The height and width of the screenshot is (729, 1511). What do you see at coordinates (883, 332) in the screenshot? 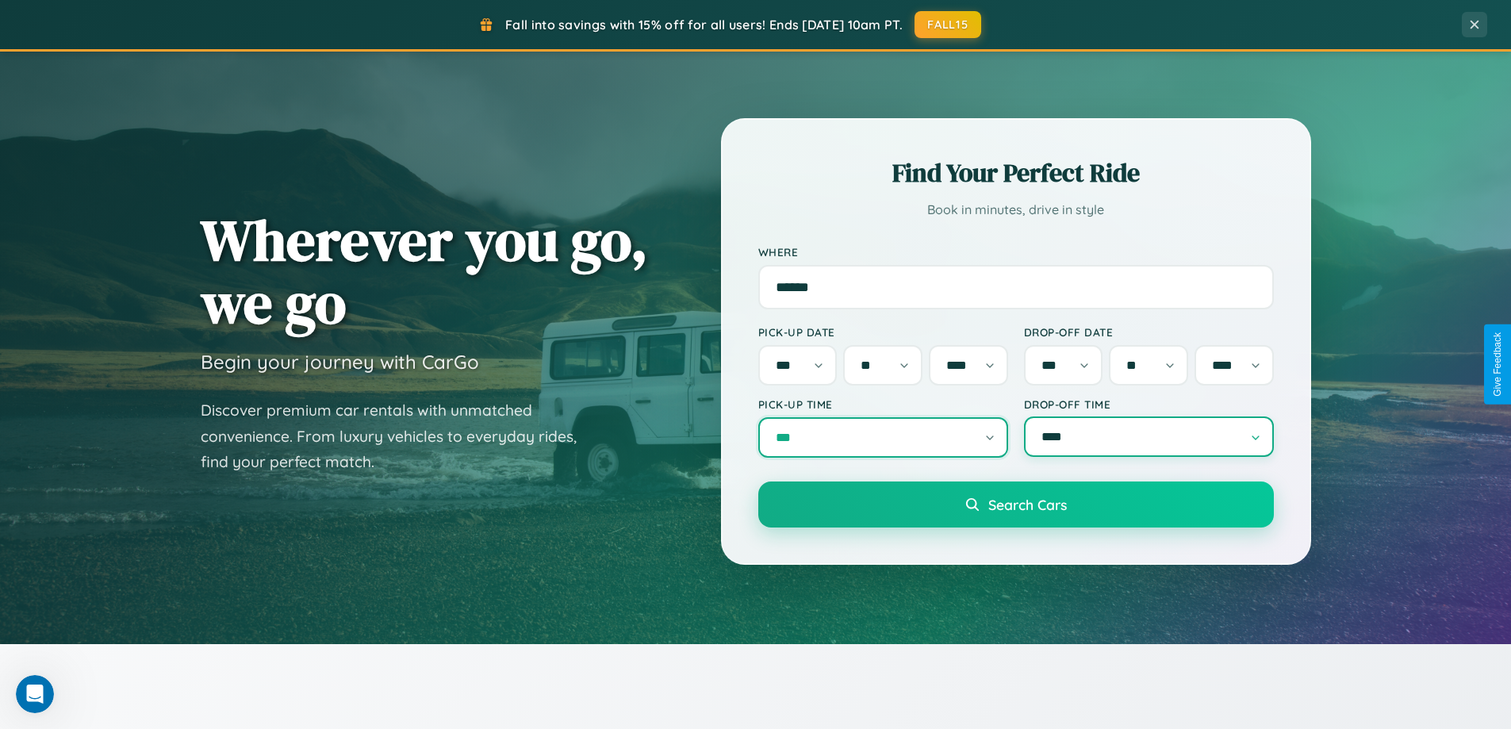
I see `label: Pick-up Date` at bounding box center [883, 332].